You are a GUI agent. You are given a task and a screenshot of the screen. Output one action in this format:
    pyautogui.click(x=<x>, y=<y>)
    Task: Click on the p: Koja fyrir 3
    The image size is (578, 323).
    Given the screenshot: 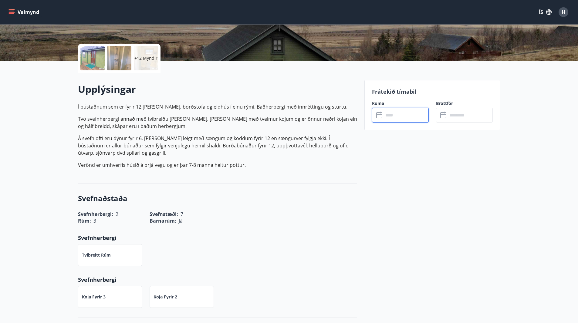 What is the action you would take?
    pyautogui.click(x=94, y=297)
    